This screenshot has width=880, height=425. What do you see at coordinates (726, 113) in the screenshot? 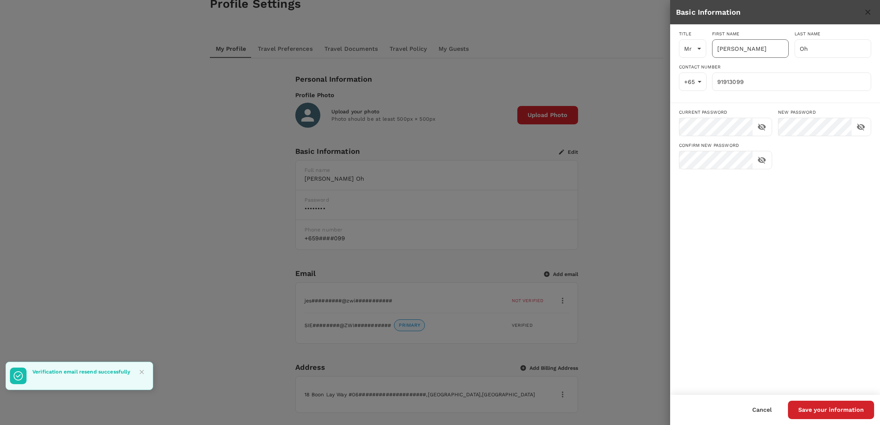
I see `div: Current password` at bounding box center [726, 113].